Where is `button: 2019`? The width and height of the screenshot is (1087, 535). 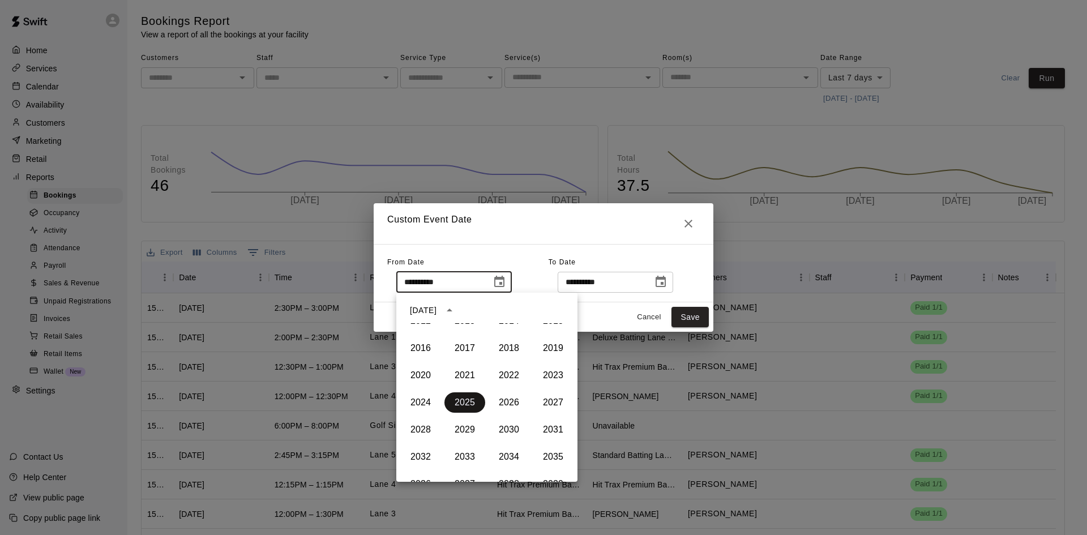
button: 2019 is located at coordinates (553, 348).